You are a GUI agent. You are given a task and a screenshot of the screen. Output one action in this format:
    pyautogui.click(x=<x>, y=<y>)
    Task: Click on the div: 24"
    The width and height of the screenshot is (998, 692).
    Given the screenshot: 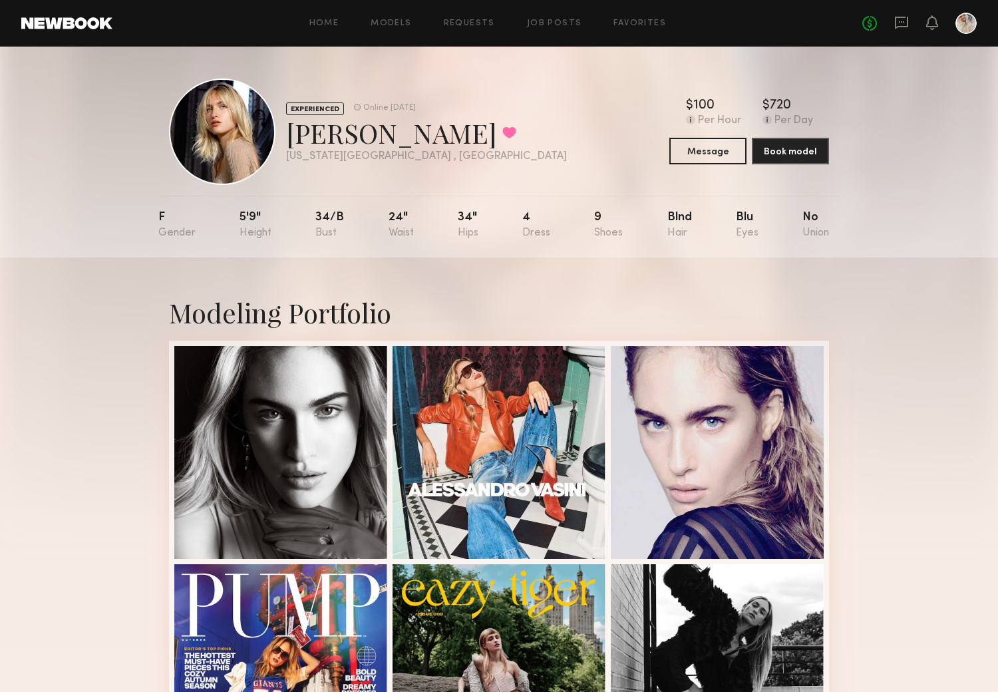 What is the action you would take?
    pyautogui.click(x=401, y=225)
    